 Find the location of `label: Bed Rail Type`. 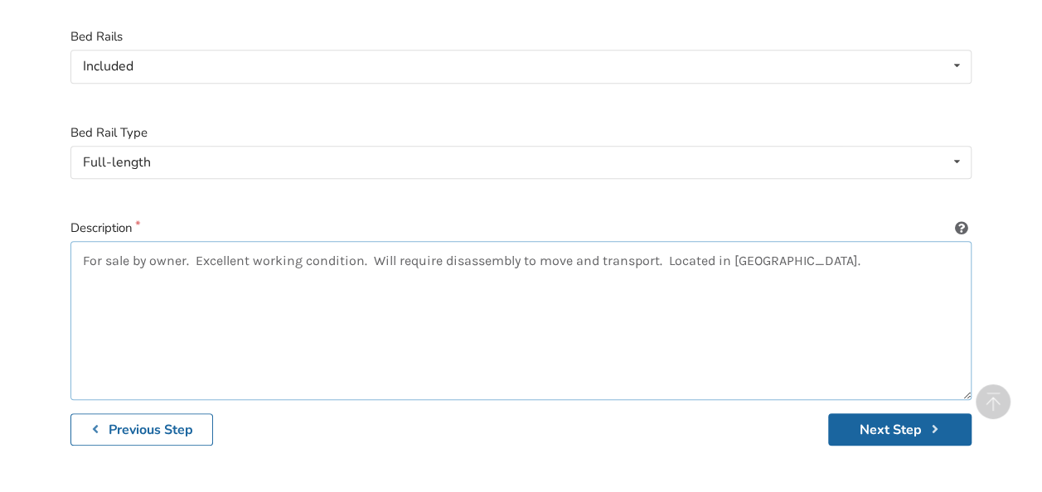

label: Bed Rail Type is located at coordinates (520, 133).